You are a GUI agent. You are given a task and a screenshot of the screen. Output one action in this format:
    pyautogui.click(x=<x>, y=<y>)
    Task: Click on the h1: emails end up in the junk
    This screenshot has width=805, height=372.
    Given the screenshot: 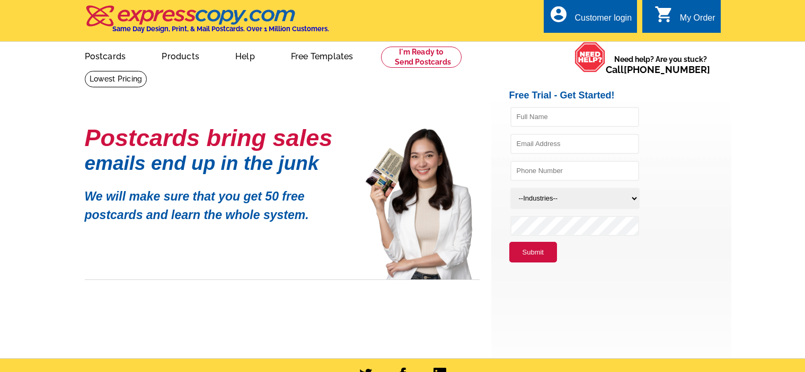 What is the action you would take?
    pyautogui.click(x=217, y=163)
    